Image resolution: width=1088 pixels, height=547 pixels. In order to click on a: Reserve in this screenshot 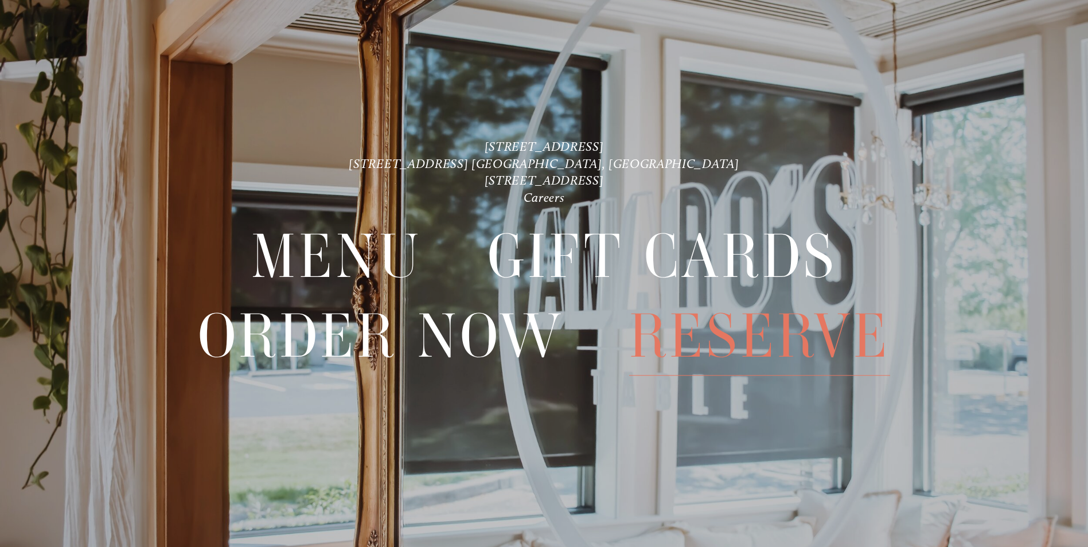, I will do `click(759, 336)`.